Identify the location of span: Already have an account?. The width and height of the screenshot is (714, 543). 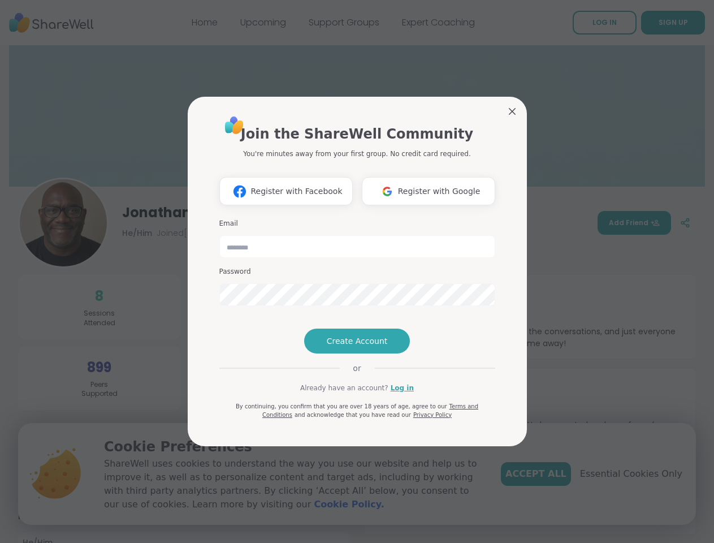
(344, 388).